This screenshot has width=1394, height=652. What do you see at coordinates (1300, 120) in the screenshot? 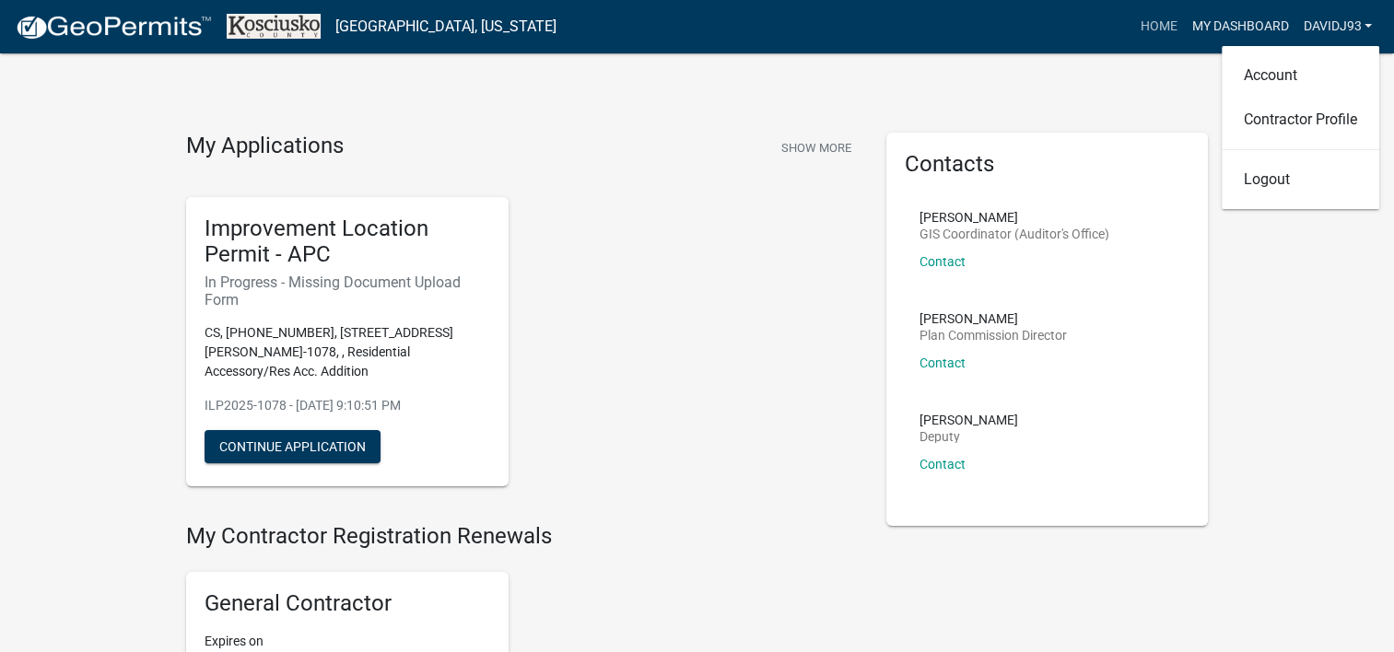
I see `a: Contractor Profile` at bounding box center [1300, 120].